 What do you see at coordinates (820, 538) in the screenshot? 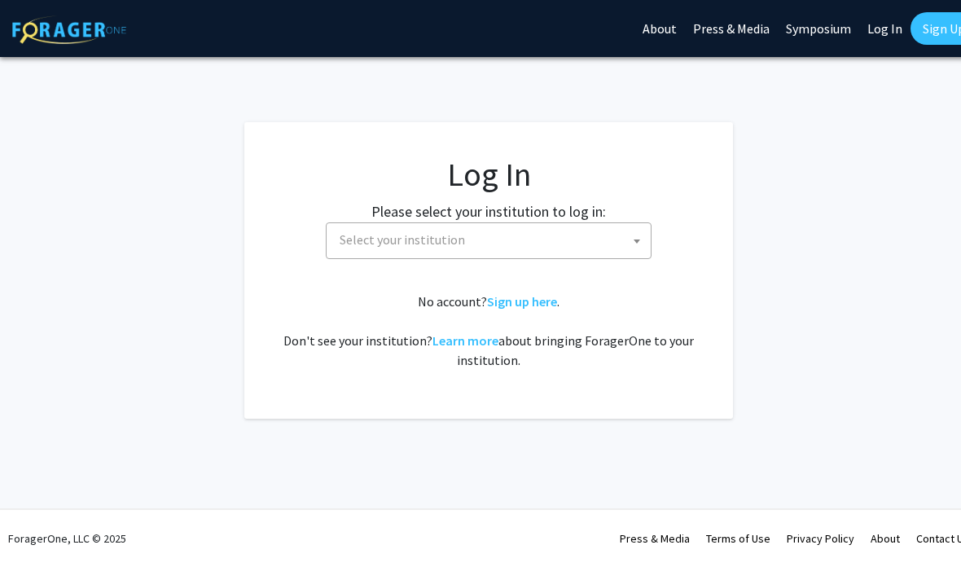
I see `a: Privacy Policy` at bounding box center [820, 538].